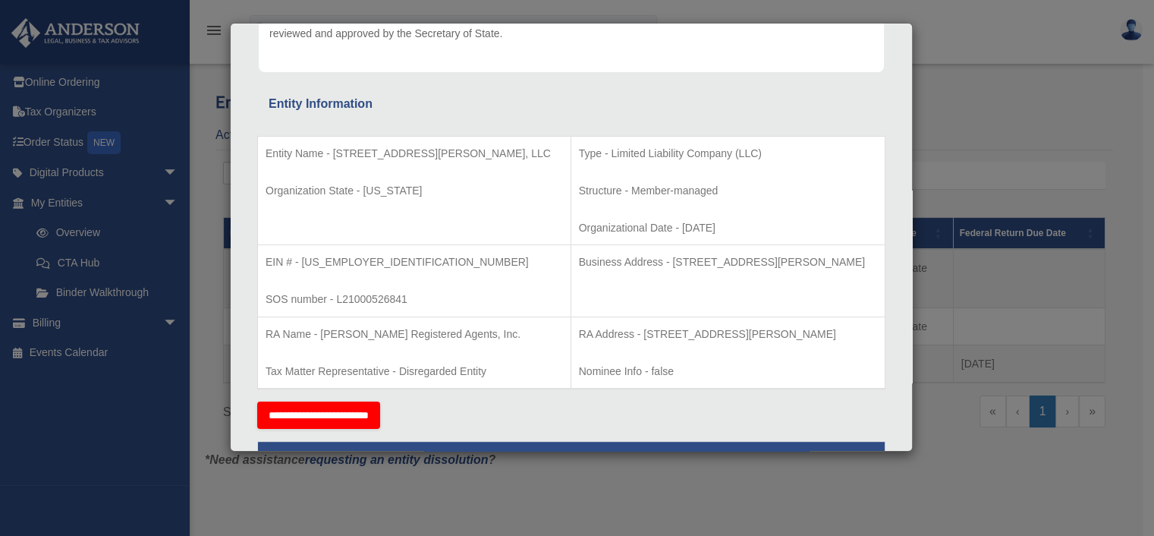 This screenshot has height=536, width=1154. What do you see at coordinates (414, 371) in the screenshot?
I see `p: Tax Matter Representative - Disregarded Entity` at bounding box center [414, 371].